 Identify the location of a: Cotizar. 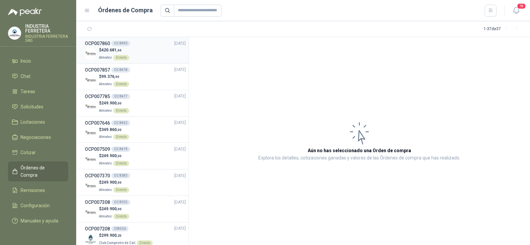
(38, 152).